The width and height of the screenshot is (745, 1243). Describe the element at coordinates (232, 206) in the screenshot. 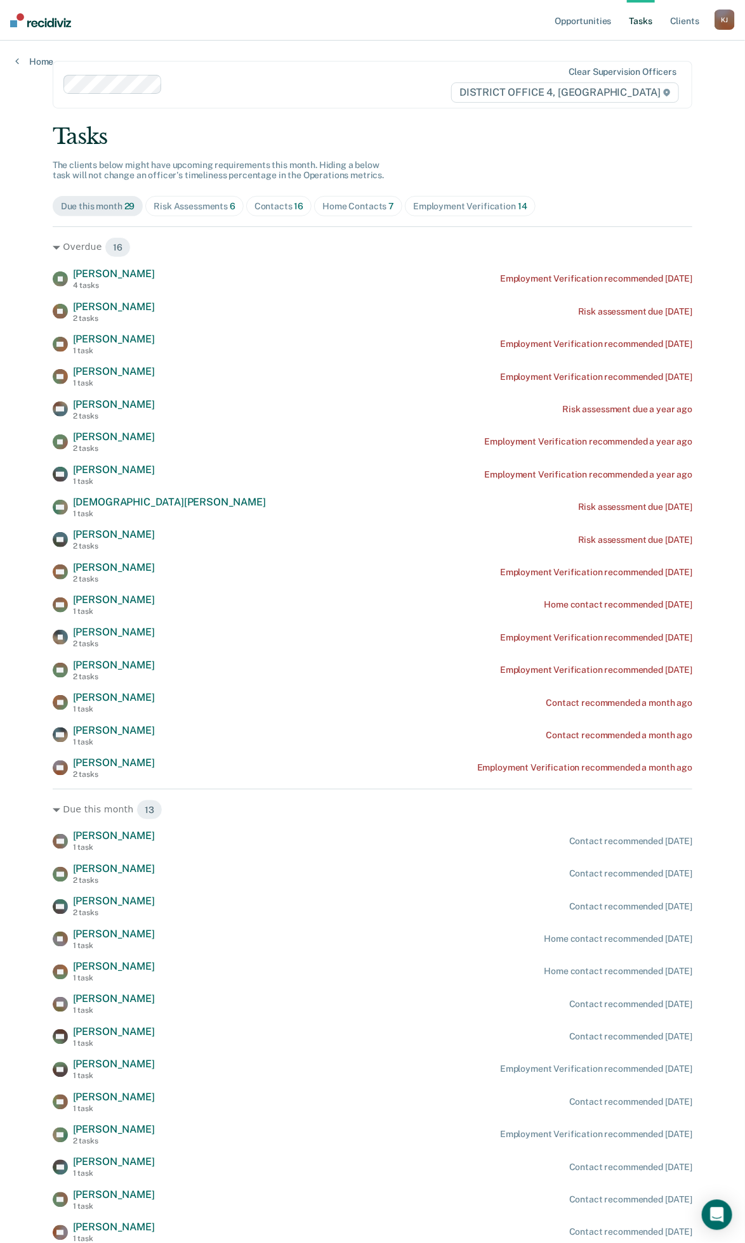

I see `span: 6` at that location.